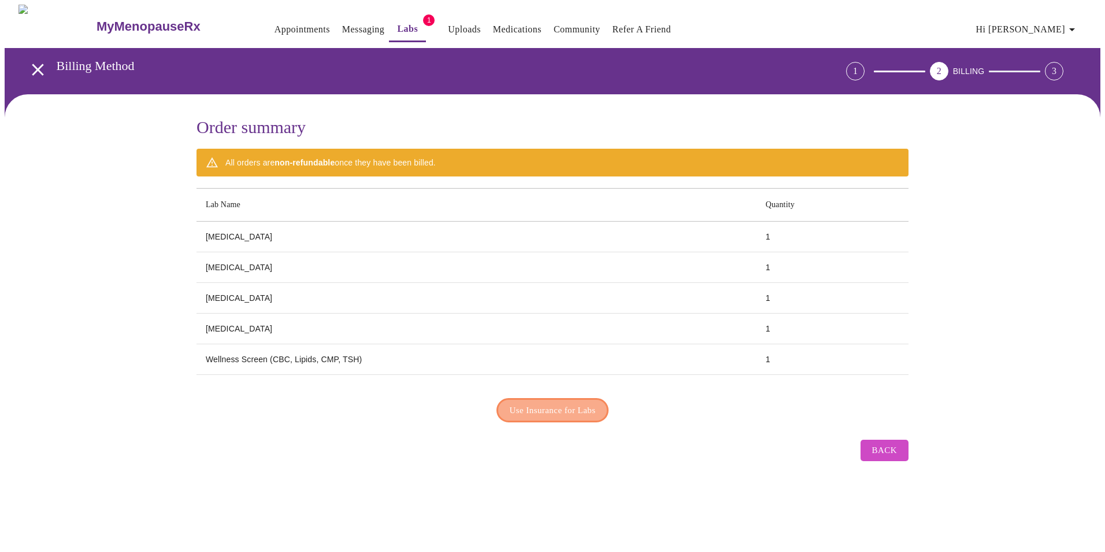 The height and width of the screenshot is (552, 1105). What do you see at coordinates (517, 29) in the screenshot?
I see `a: Medications` at bounding box center [517, 29].